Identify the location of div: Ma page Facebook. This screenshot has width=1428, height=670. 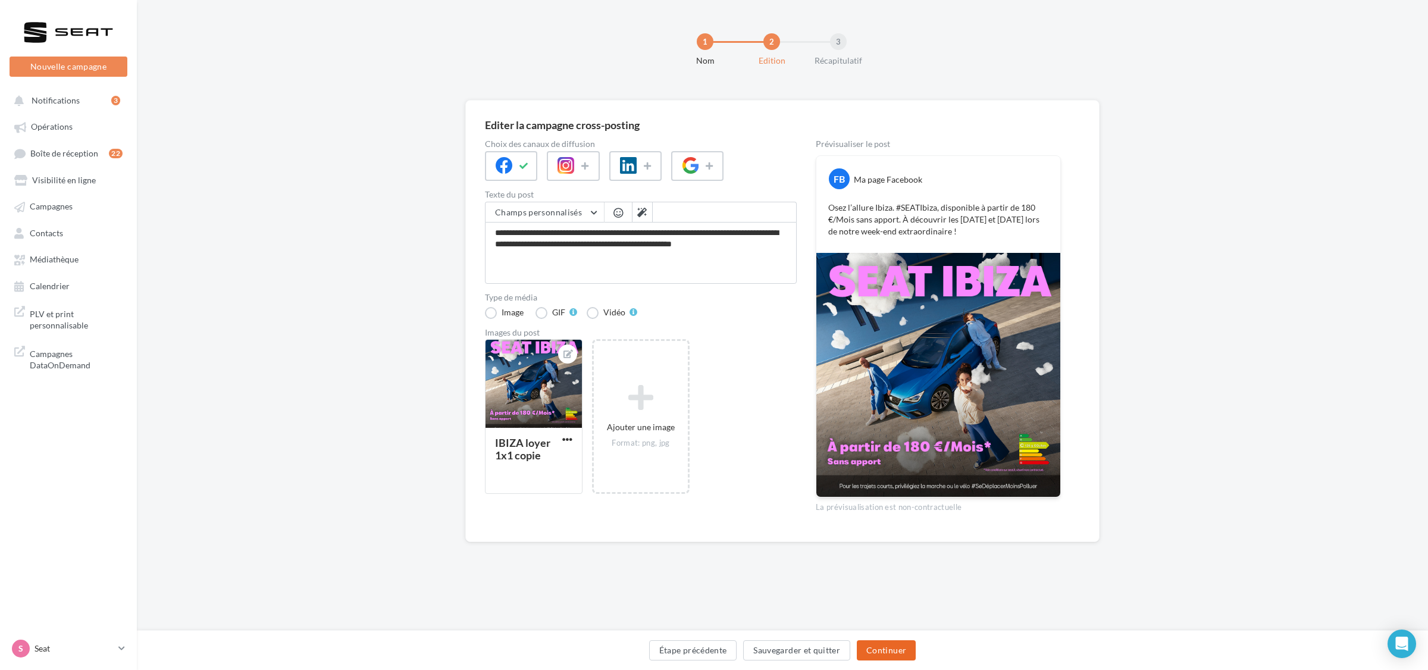
(888, 180).